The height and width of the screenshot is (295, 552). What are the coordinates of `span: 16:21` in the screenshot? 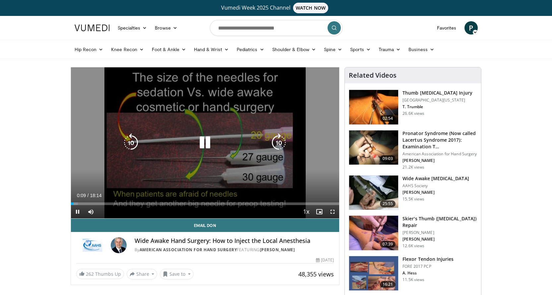 It's located at (388, 284).